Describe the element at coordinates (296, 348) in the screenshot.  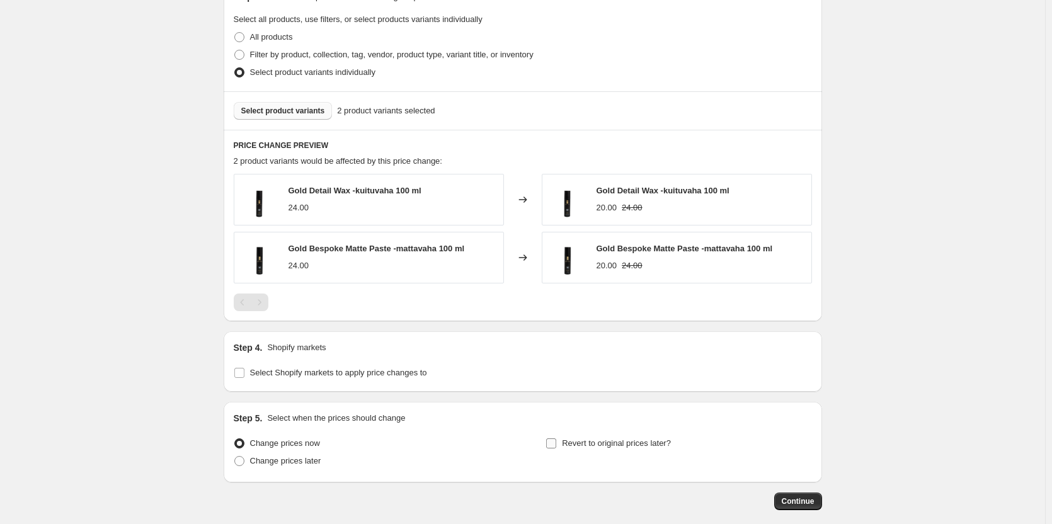
I see `p: Shopify markets` at that location.